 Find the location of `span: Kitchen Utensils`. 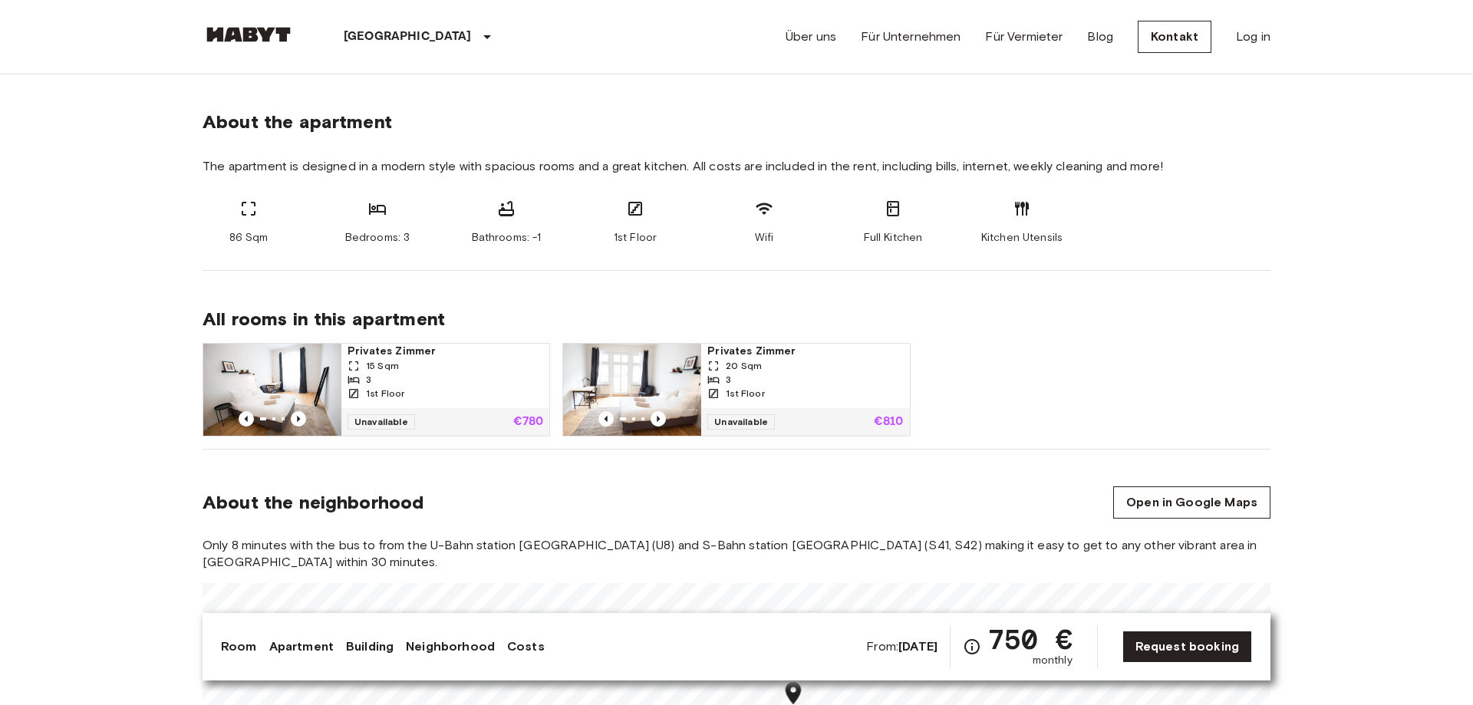

span: Kitchen Utensils is located at coordinates (1022, 238).